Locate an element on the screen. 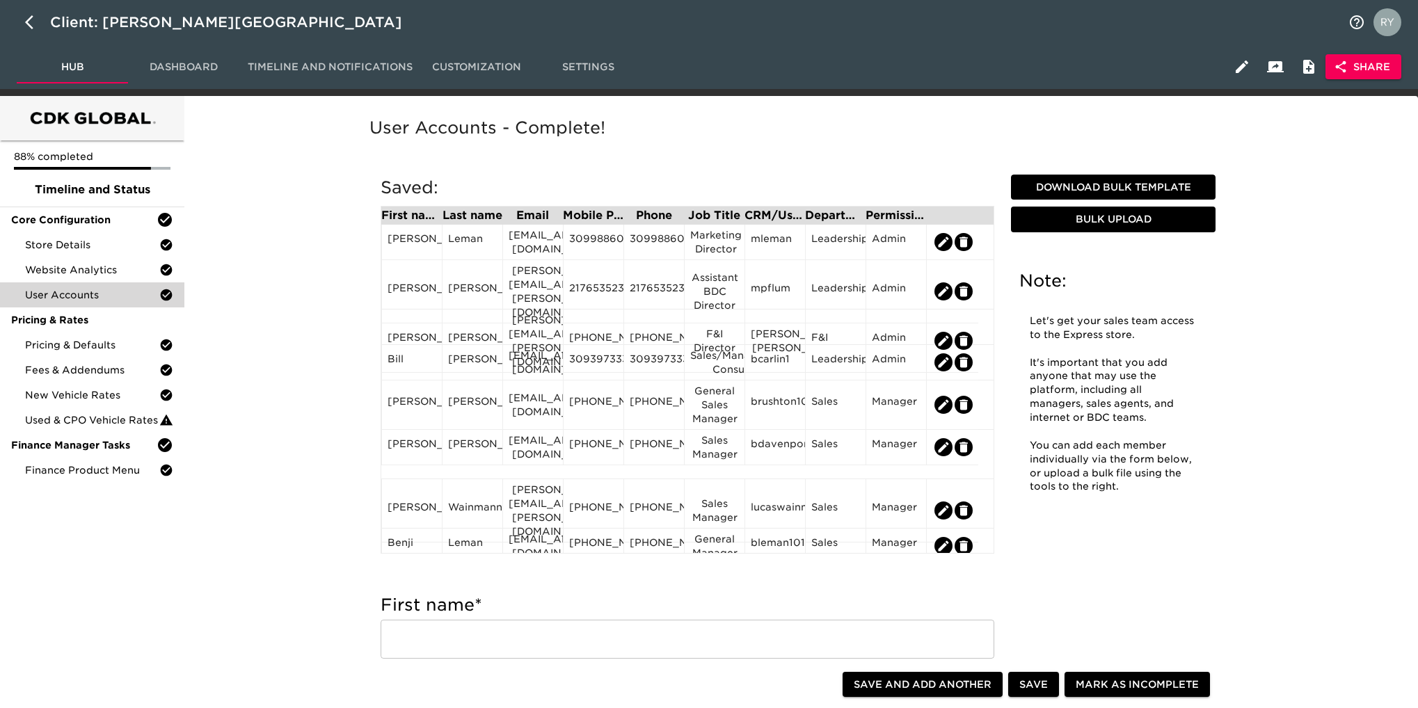 The image size is (1418, 708). p: 88% completed is located at coordinates (92, 157).